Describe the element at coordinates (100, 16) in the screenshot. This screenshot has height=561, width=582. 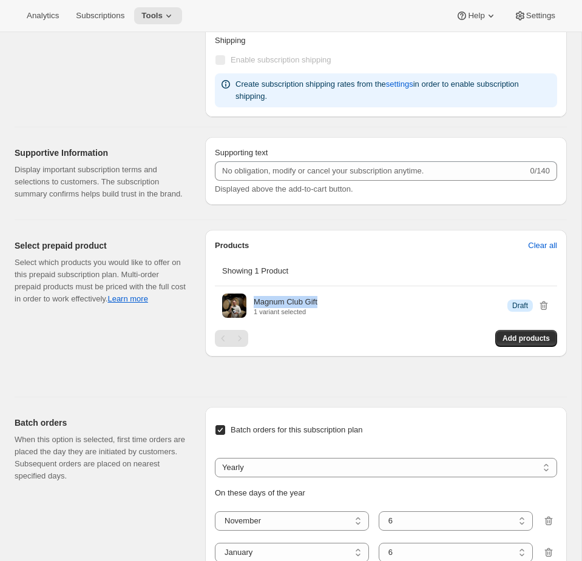
I see `span: Subscriptions` at that location.